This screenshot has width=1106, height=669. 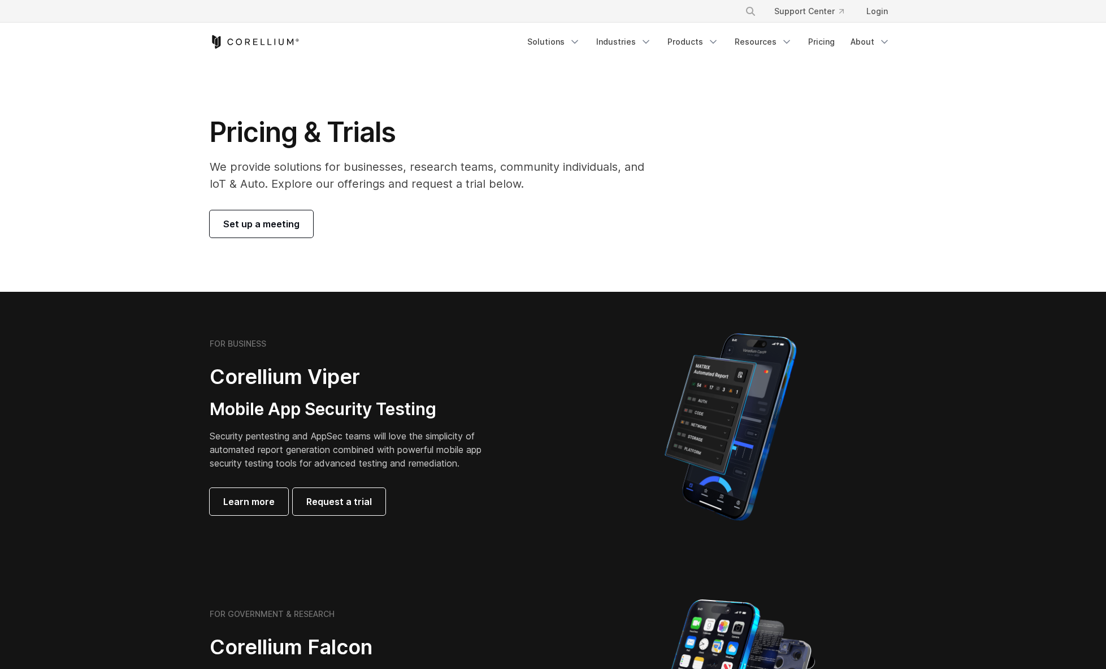 What do you see at coordinates (764, 42) in the screenshot?
I see `a: Resources` at bounding box center [764, 42].